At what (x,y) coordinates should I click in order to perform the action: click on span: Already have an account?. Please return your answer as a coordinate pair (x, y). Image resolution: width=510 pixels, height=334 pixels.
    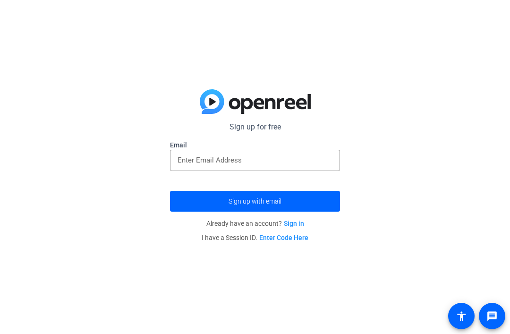
    Looking at the image, I should click on (255, 223).